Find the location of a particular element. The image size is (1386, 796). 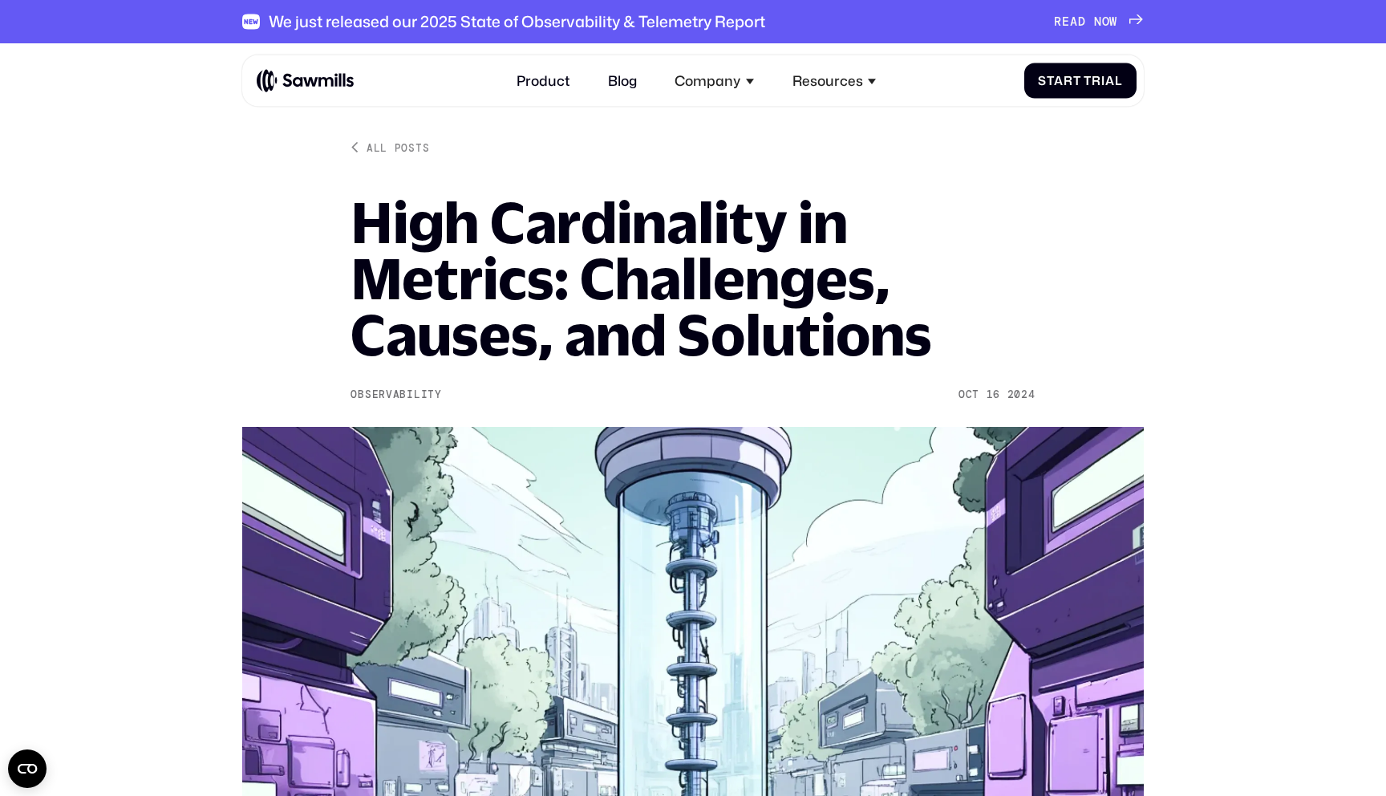

div: 16 is located at coordinates (993, 395).